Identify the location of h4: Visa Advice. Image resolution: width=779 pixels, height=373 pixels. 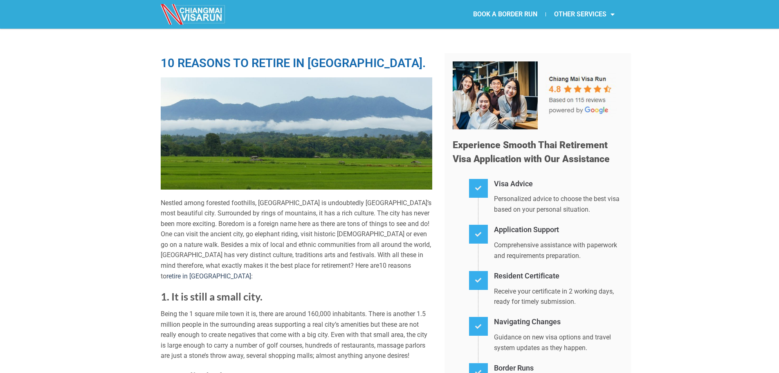
(558, 184).